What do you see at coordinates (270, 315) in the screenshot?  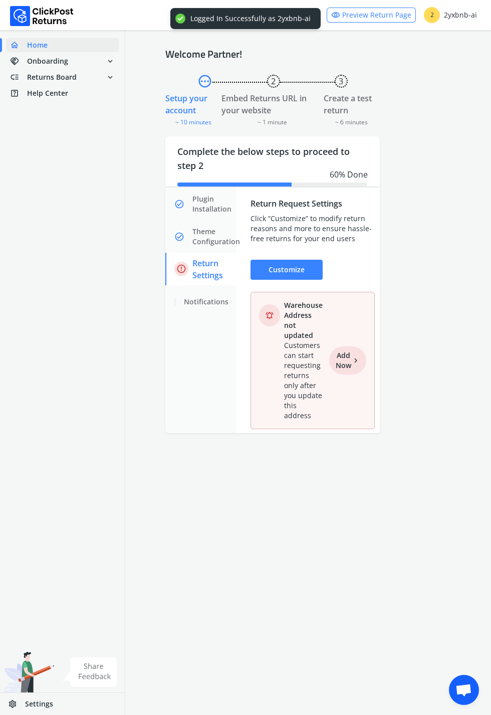 I see `span: notifications_active` at bounding box center [270, 315].